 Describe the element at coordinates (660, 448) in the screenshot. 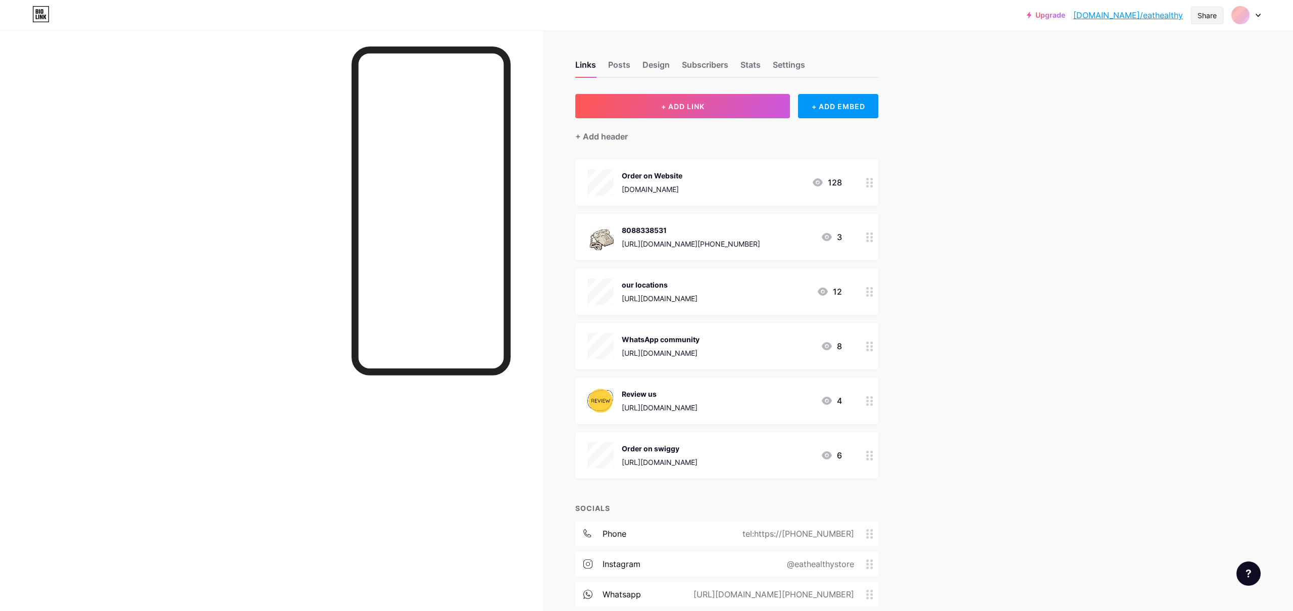

I see `div: Order on swiggy` at that location.